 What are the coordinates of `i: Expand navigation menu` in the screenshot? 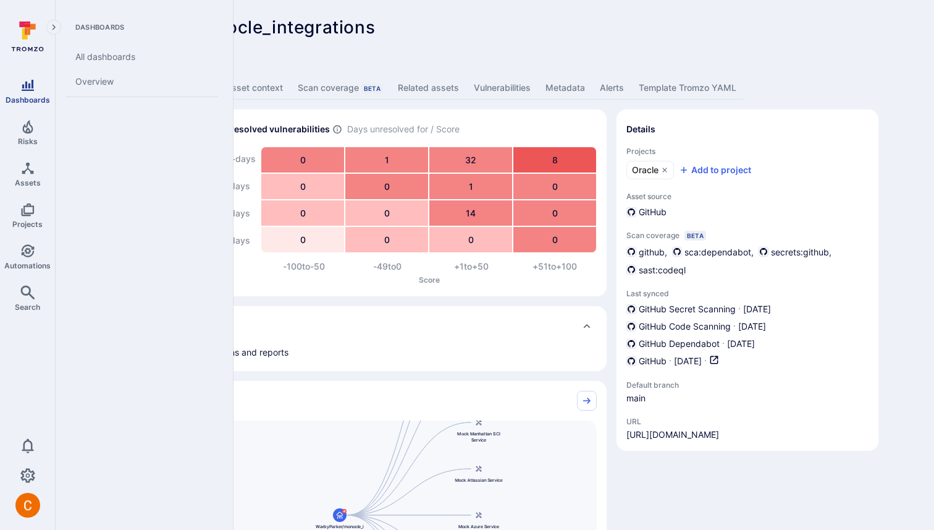 It's located at (54, 27).